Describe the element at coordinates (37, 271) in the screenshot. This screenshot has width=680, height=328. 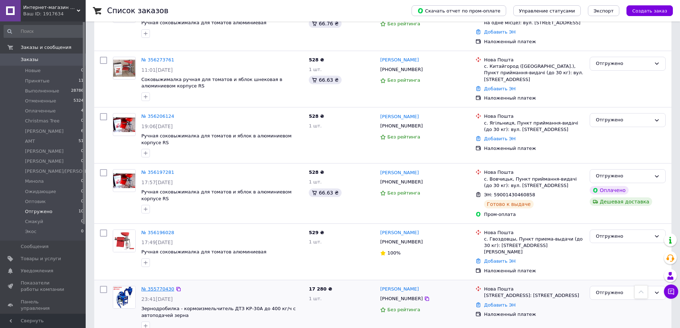
I see `span: Уведомления` at that location.